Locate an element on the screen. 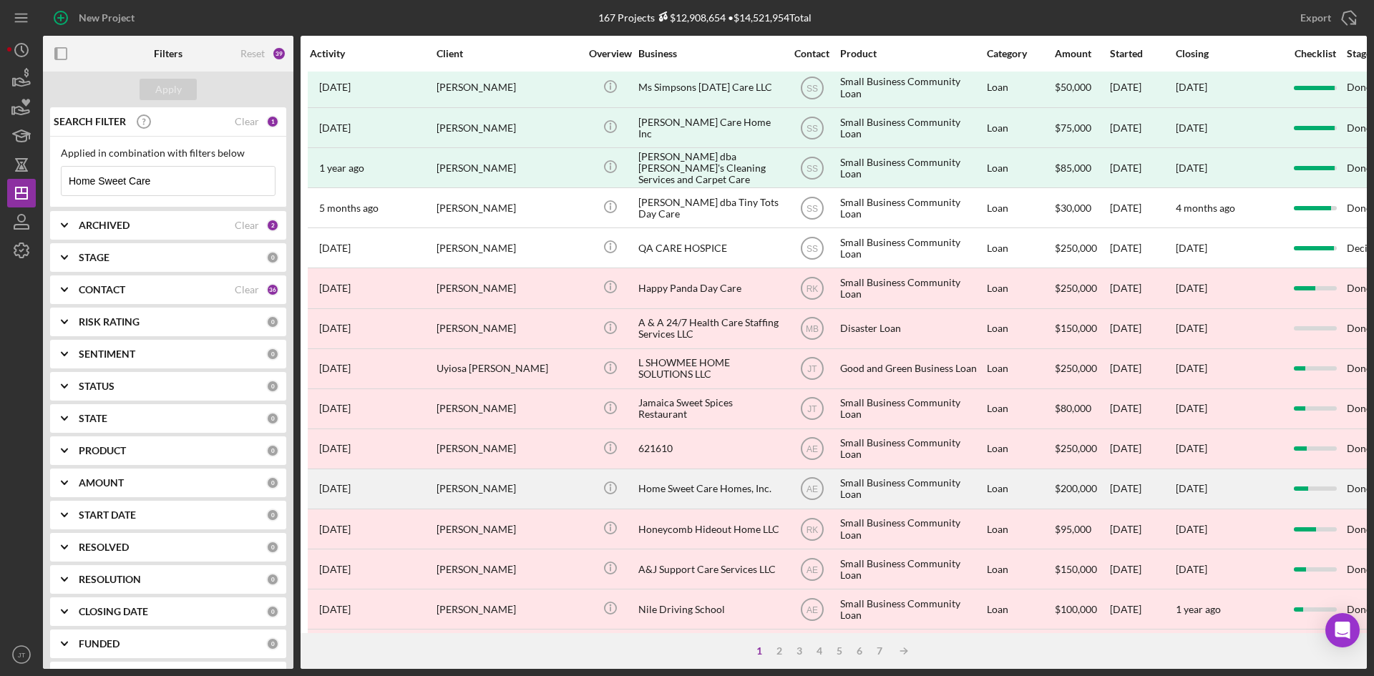 Image resolution: width=1374 pixels, height=676 pixels. text: MB is located at coordinates (812, 329).